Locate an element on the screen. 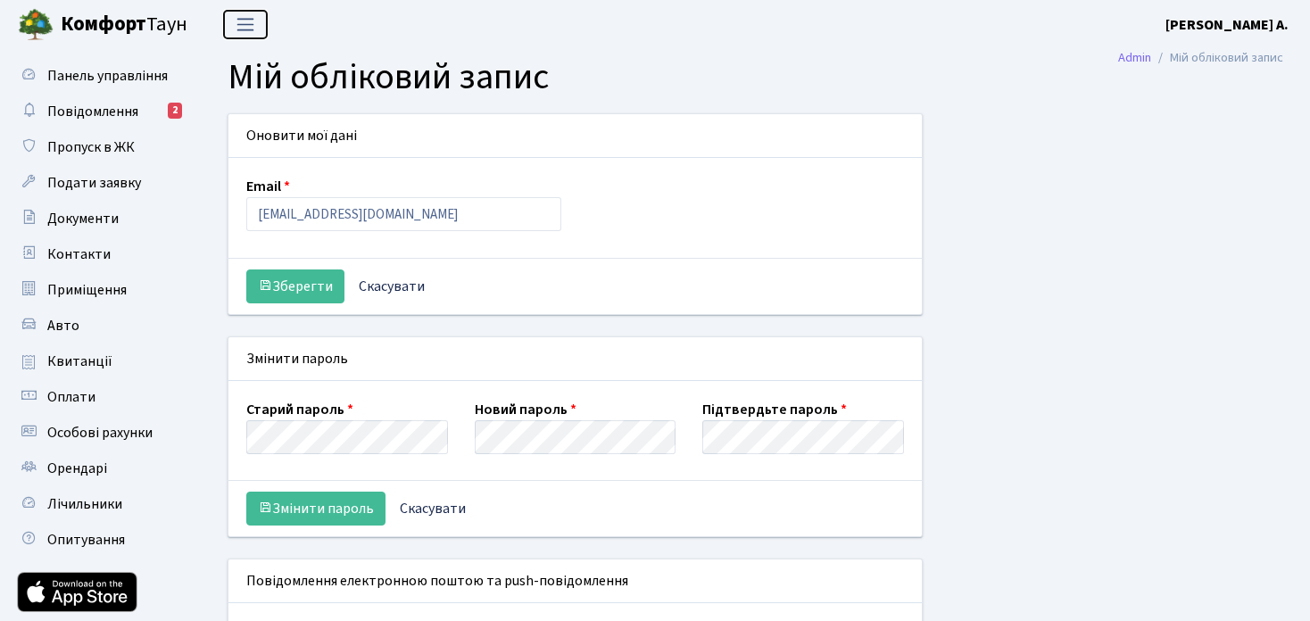  span: Документи is located at coordinates (83, 219).